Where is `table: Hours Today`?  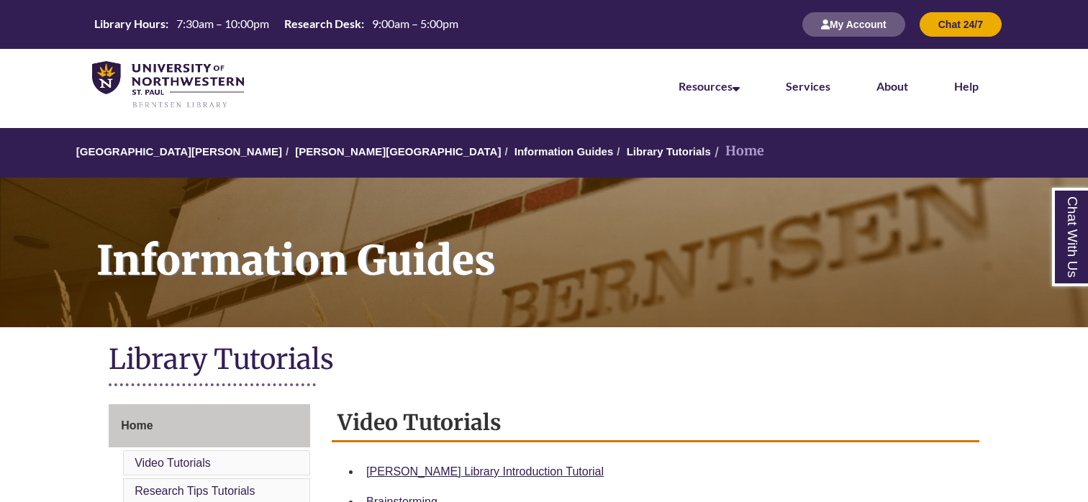
table: Hours Today is located at coordinates (276, 24).